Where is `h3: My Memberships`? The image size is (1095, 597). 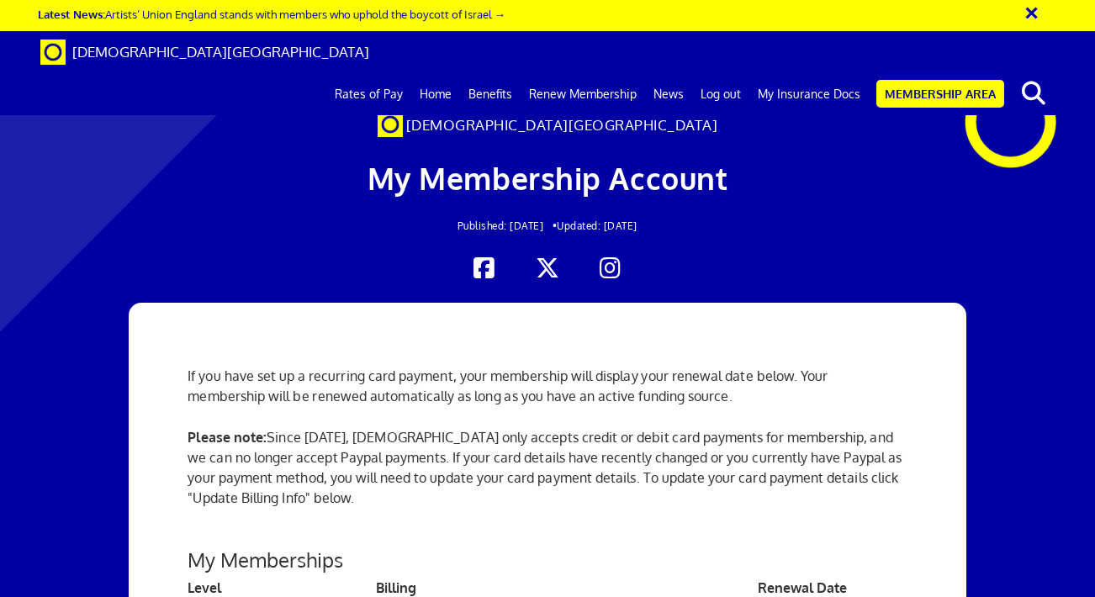
h3: My Memberships is located at coordinates (547, 560).